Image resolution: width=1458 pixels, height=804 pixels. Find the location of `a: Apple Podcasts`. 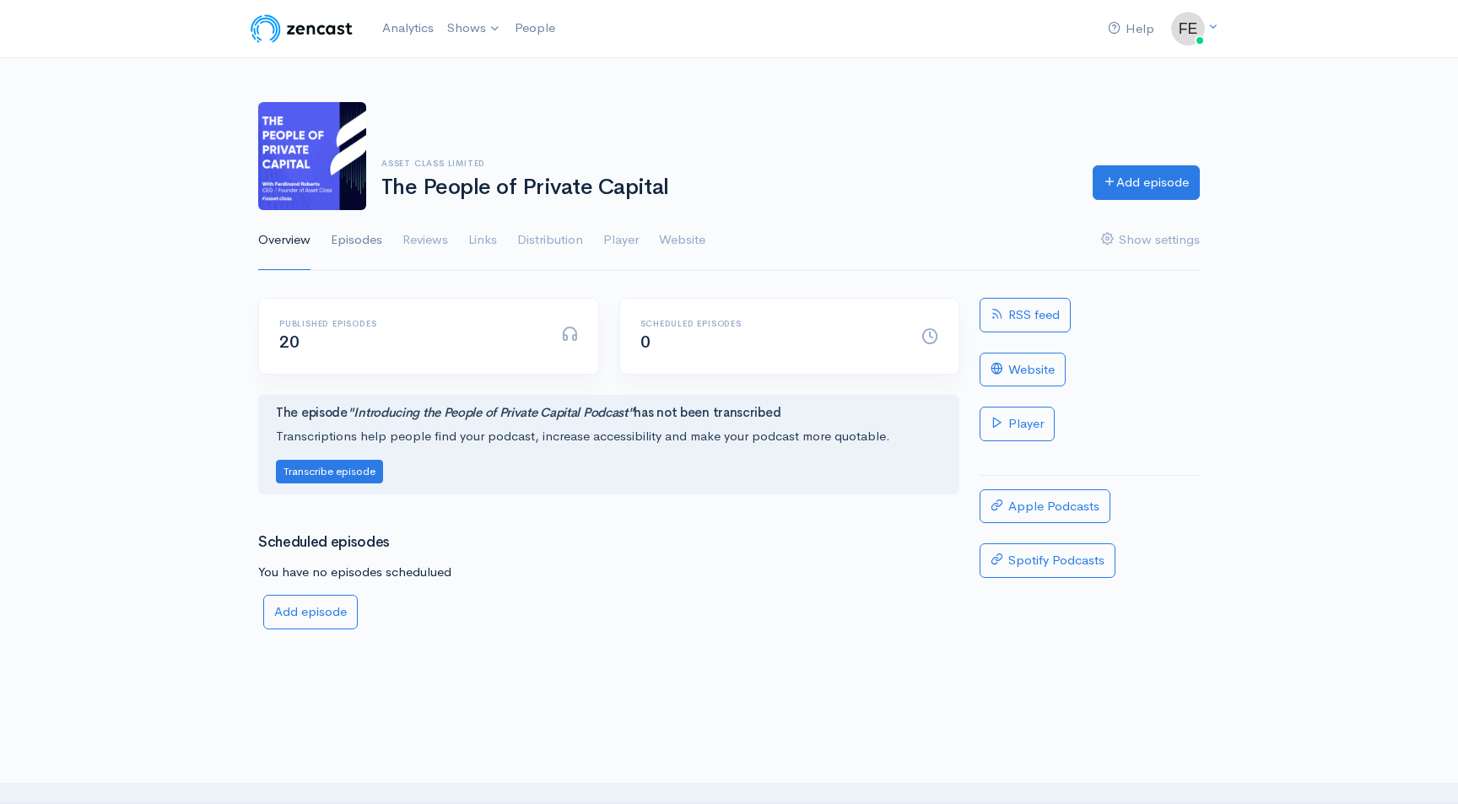

a: Apple Podcasts is located at coordinates (1044, 506).